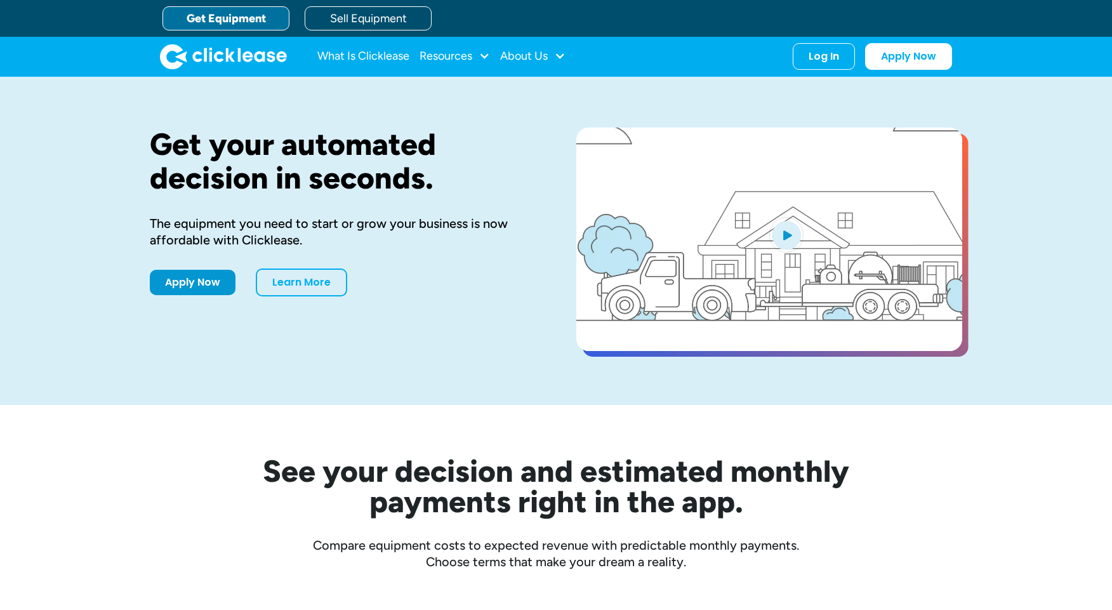 This screenshot has width=1112, height=610. Describe the element at coordinates (556, 553) in the screenshot. I see `div: Compare equipment costs to expected revenue with predictable monthly payments. Choose terms that ...` at that location.